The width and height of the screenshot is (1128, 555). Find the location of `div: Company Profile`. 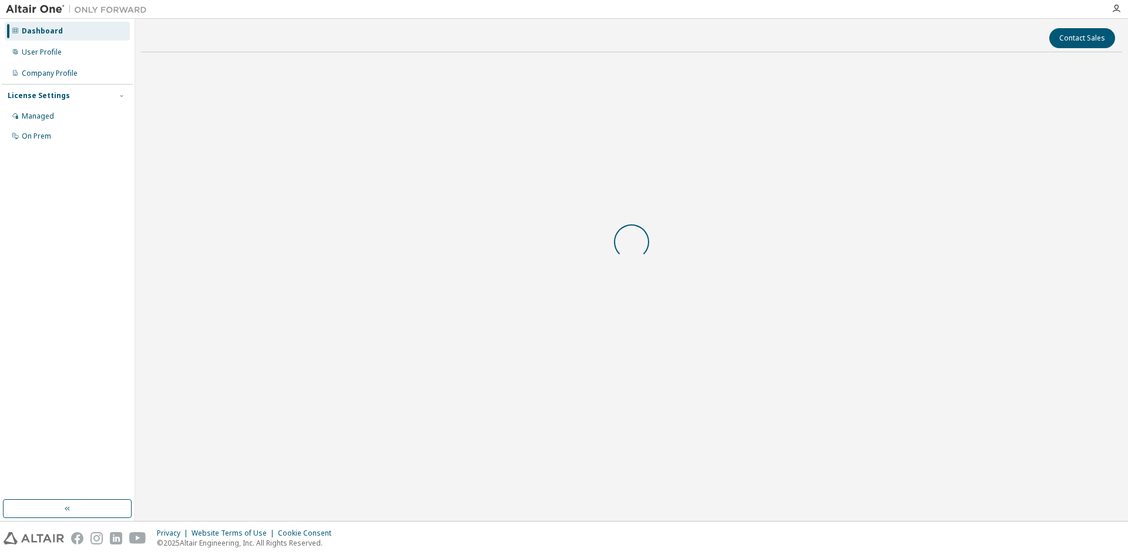

div: Company Profile is located at coordinates (49, 73).